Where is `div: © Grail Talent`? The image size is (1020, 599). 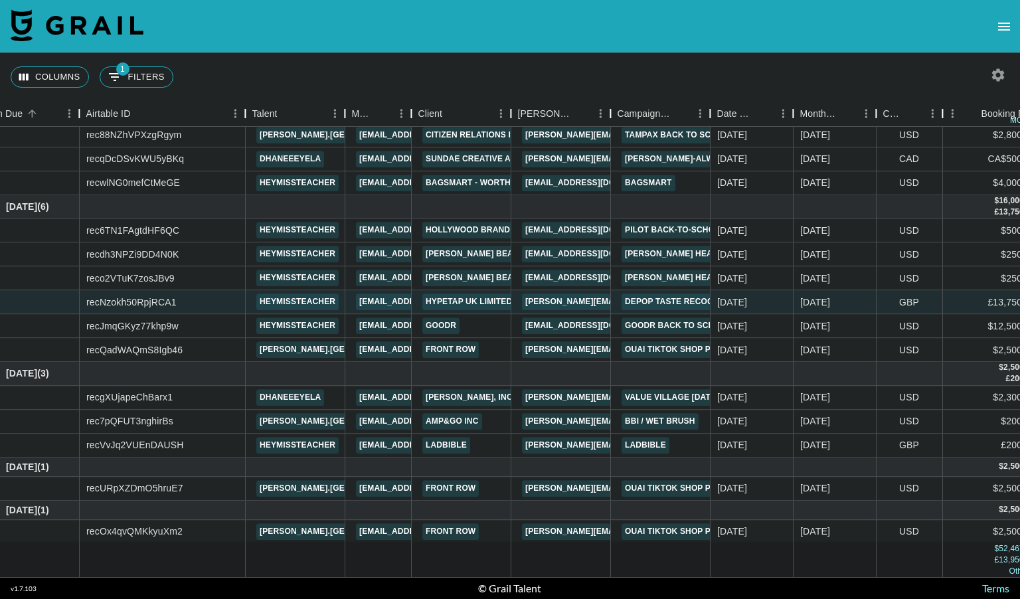
div: © Grail Talent is located at coordinates (509, 588).